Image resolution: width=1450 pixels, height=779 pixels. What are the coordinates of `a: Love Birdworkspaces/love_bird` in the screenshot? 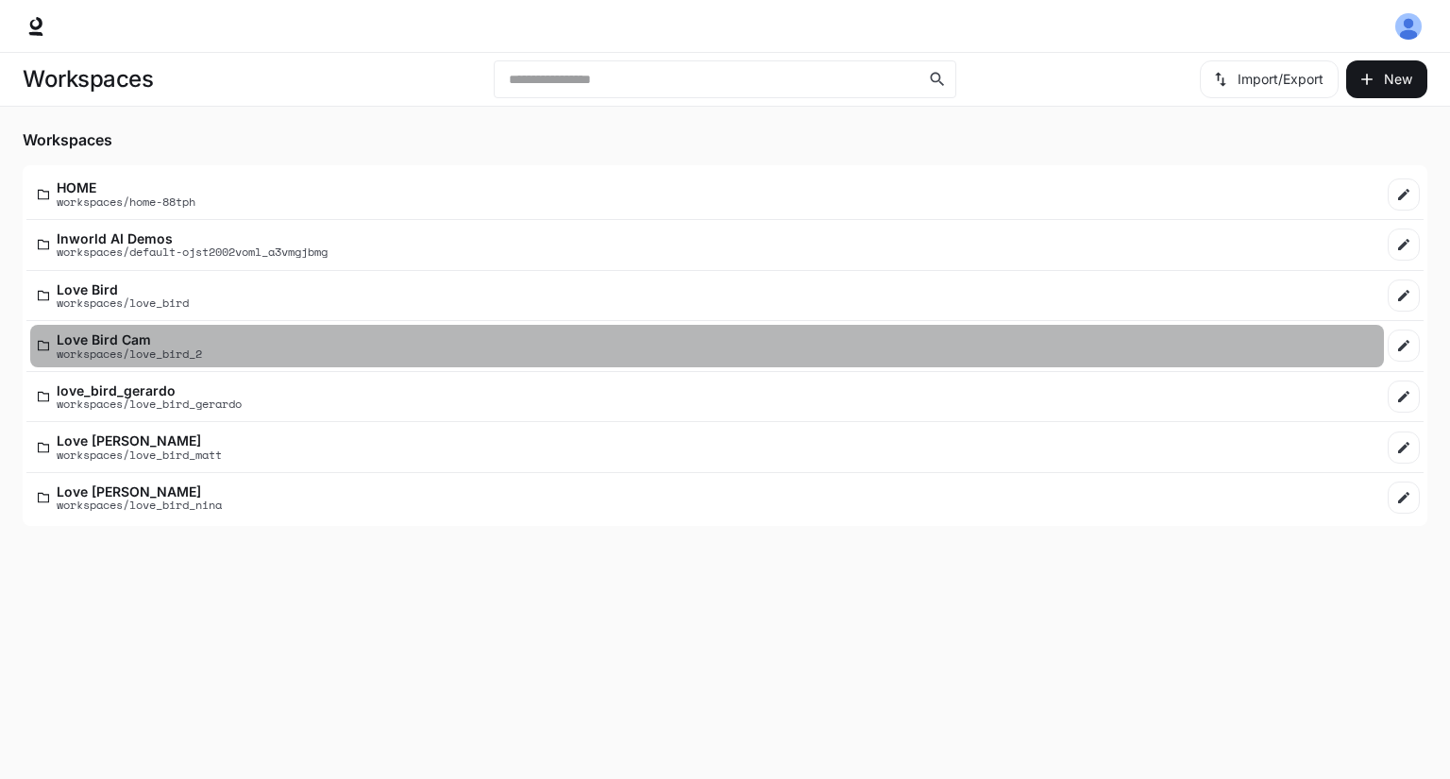 It's located at (707, 295).